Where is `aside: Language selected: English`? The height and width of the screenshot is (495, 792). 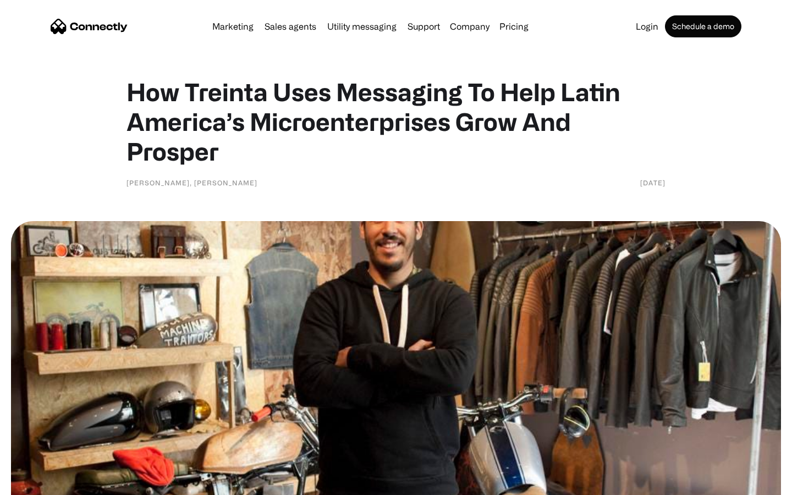 aside: Language selected: English is located at coordinates (38, 483).